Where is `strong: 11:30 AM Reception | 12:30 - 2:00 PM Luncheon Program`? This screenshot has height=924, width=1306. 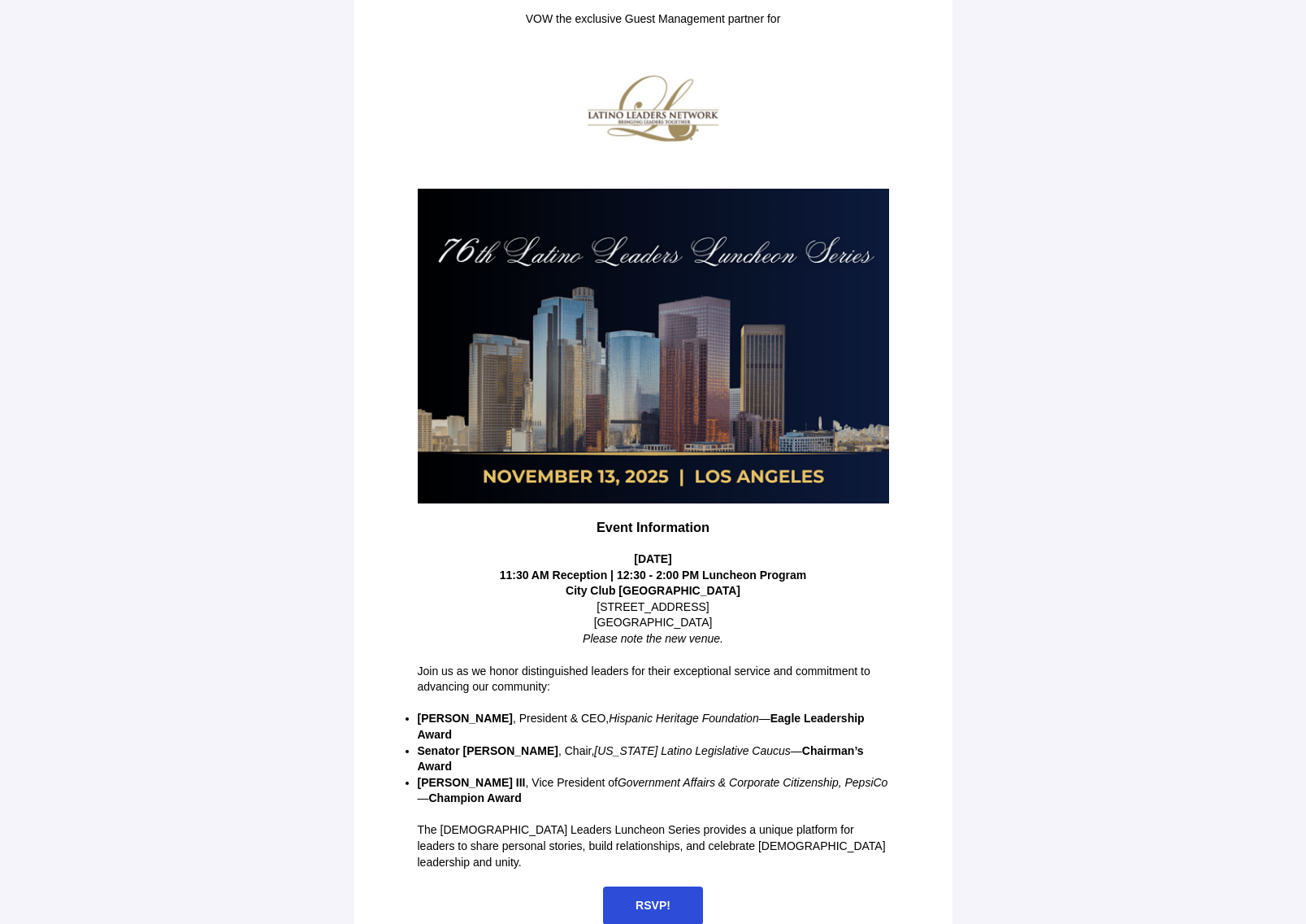 strong: 11:30 AM Reception | 12:30 - 2:00 PM Luncheon Program is located at coordinates (654, 575).